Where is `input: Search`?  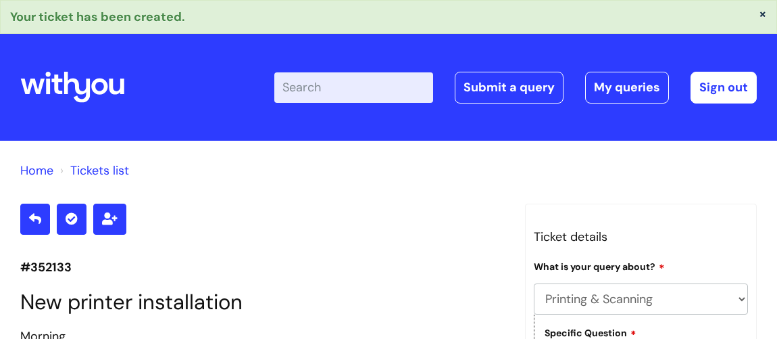
input: Search is located at coordinates (354, 87).